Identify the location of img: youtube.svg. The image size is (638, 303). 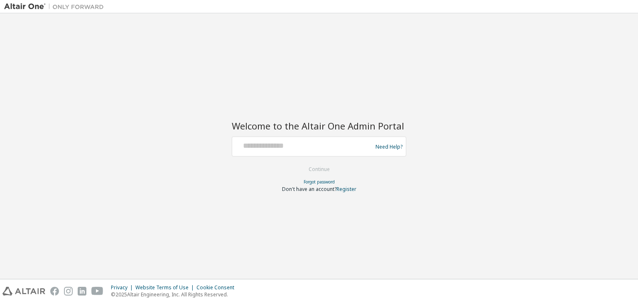
(97, 291).